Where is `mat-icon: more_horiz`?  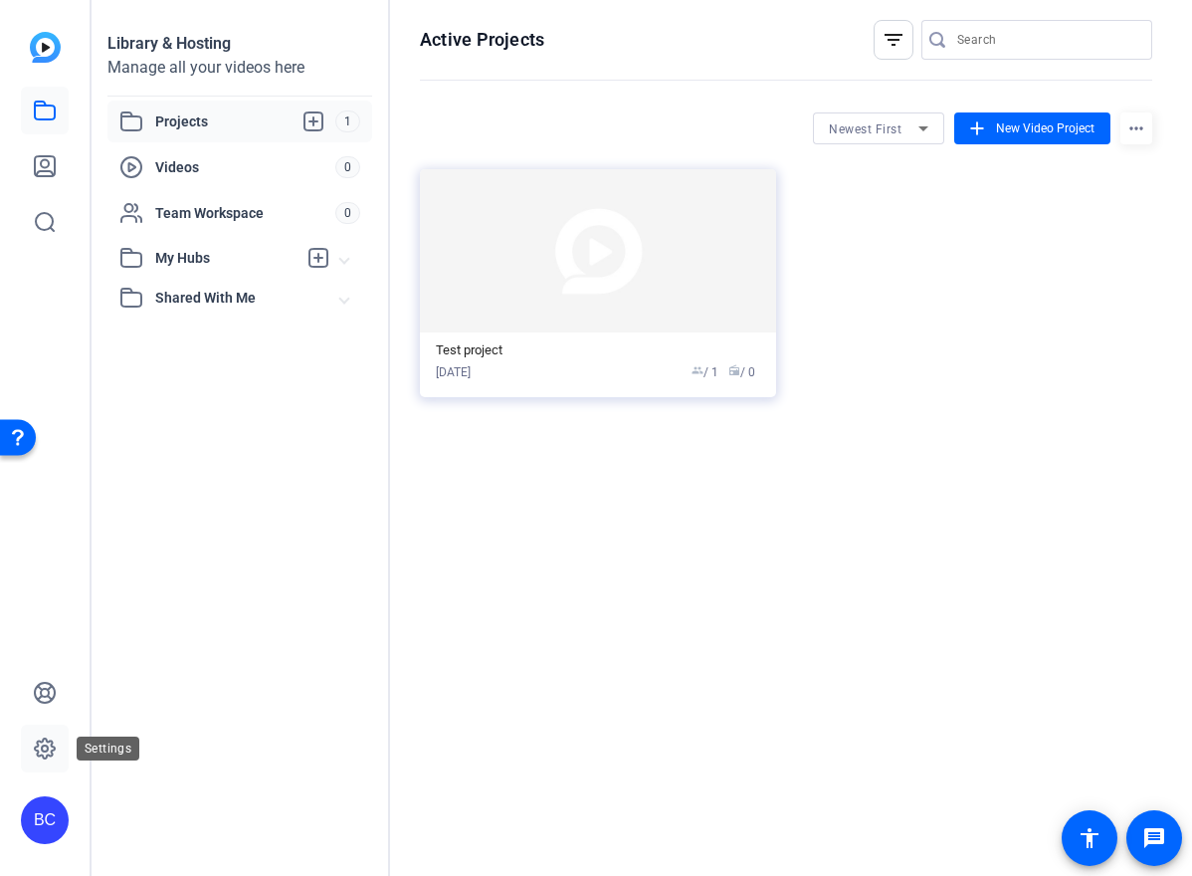
mat-icon: more_horiz is located at coordinates (1136, 128).